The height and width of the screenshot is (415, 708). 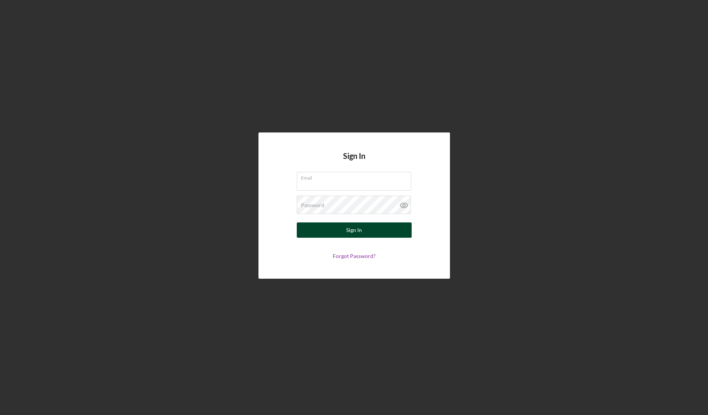 I want to click on label: Email, so click(x=356, y=177).